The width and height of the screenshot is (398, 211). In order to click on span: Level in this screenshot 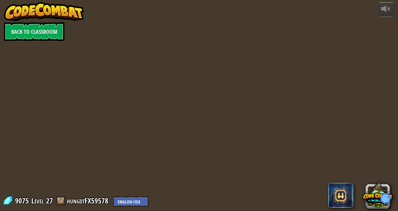, I will do `click(38, 201)`.